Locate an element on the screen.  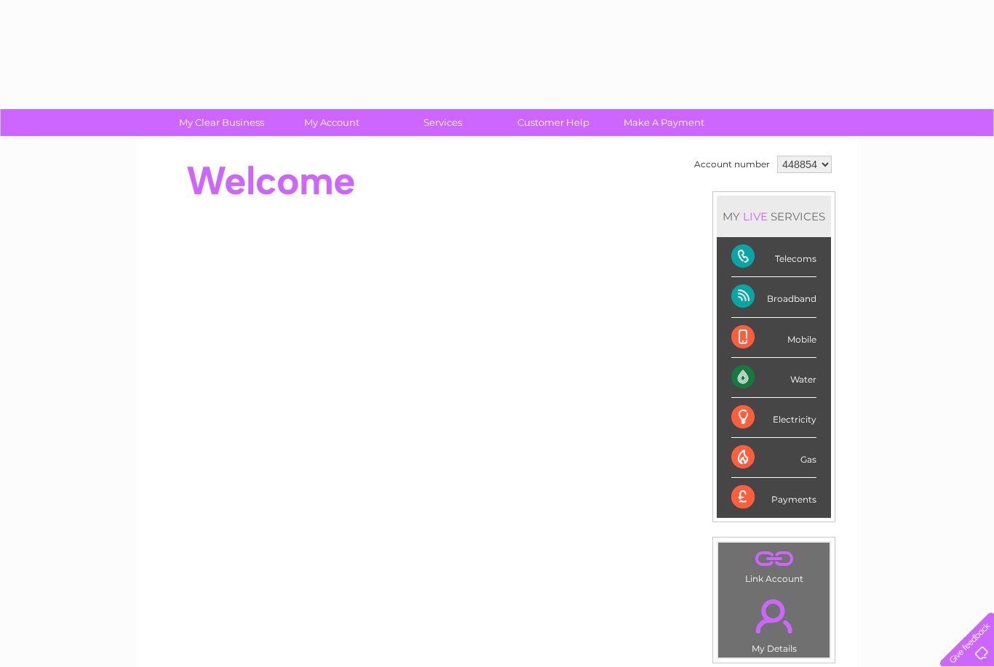
div: MY SERVICES is located at coordinates (773, 216).